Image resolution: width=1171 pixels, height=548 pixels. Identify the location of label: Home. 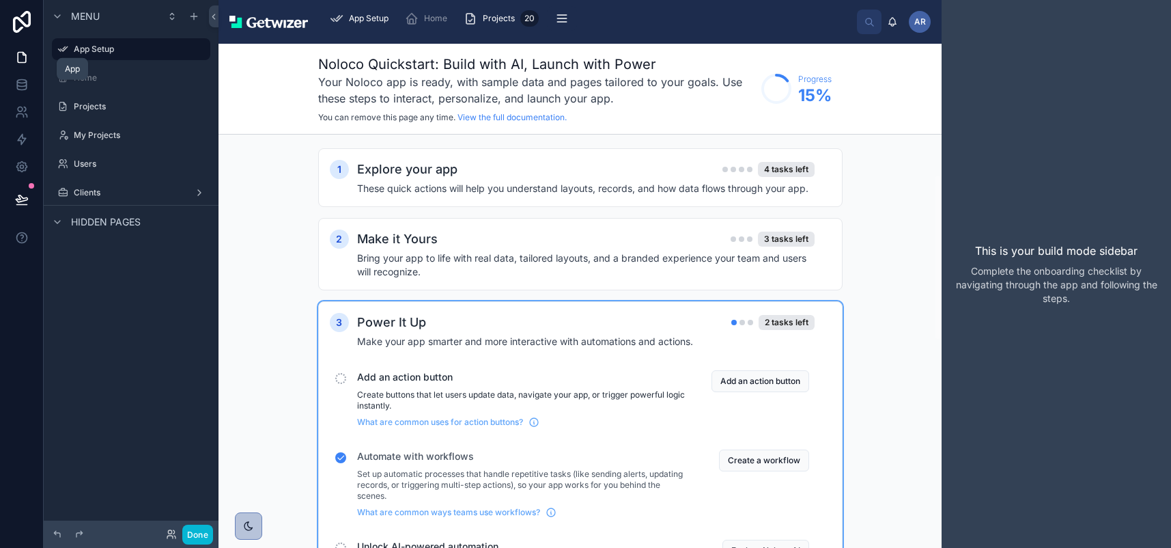
(141, 78).